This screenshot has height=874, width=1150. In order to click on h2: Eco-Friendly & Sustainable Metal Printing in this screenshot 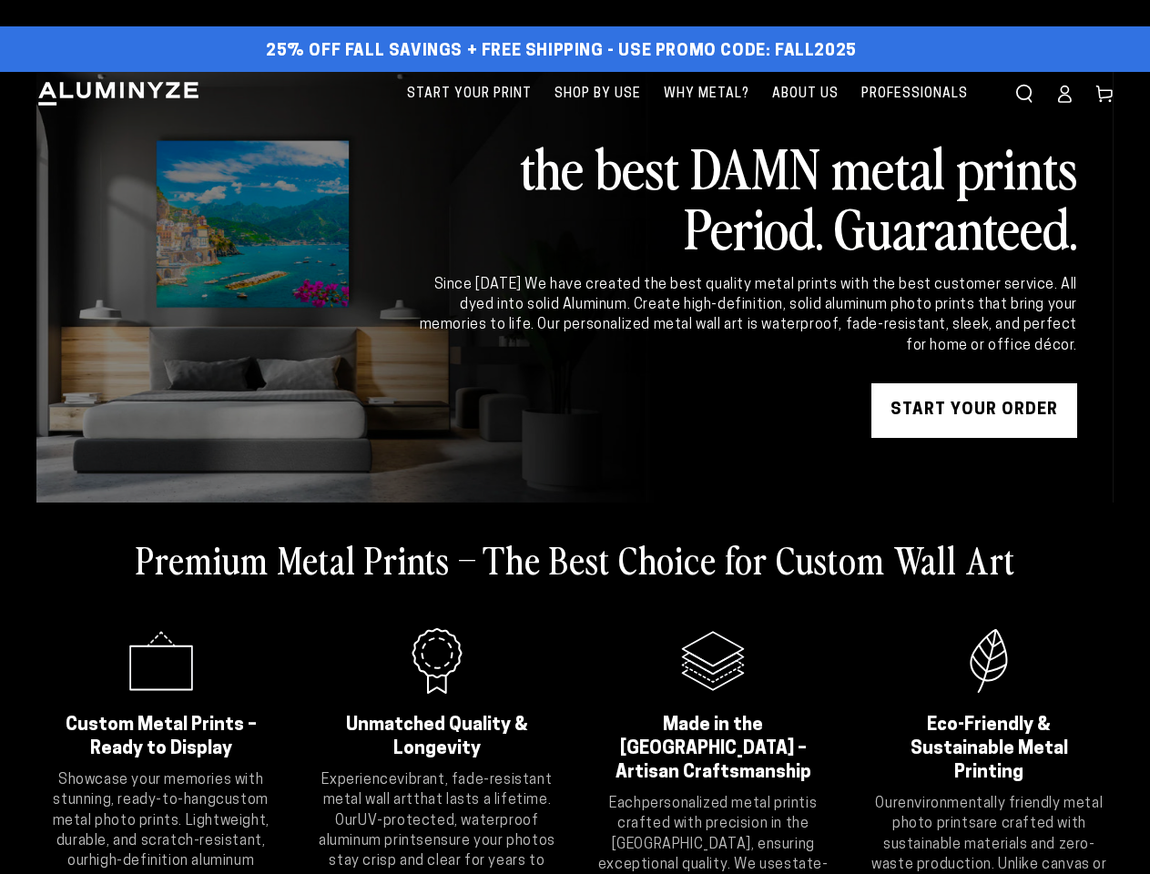, I will do `click(989, 749)`.